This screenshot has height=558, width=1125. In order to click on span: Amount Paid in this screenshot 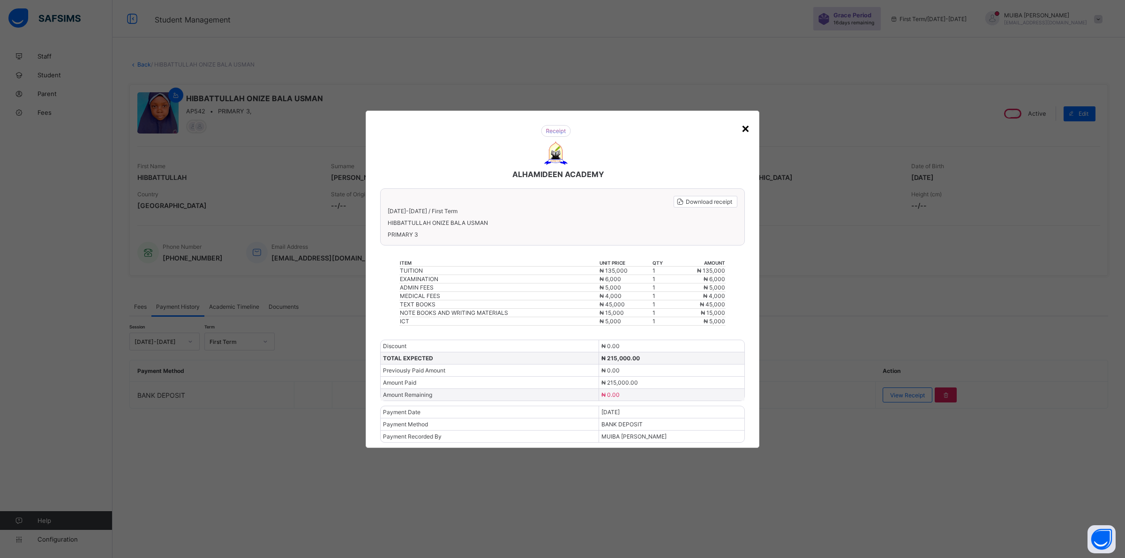, I will do `click(34, 265)`.